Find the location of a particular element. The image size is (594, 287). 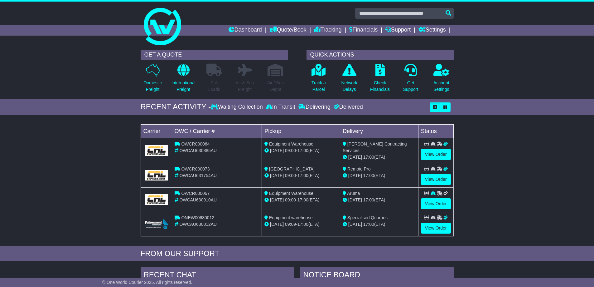

a: Settings is located at coordinates (432, 30).